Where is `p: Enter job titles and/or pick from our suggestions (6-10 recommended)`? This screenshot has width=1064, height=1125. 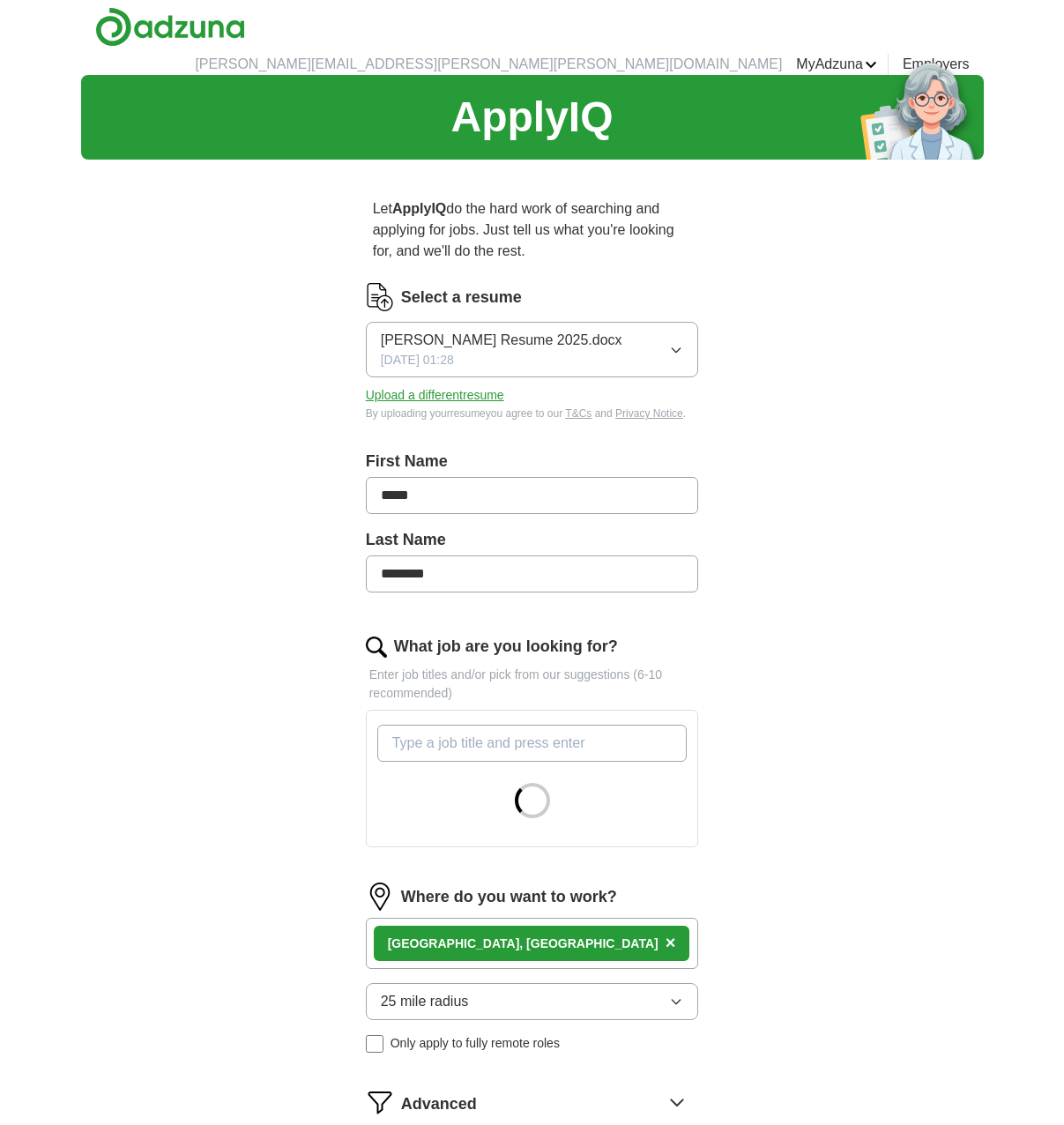
p: Enter job titles and/or pick from our suggestions (6-10 recommended) is located at coordinates (532, 684).